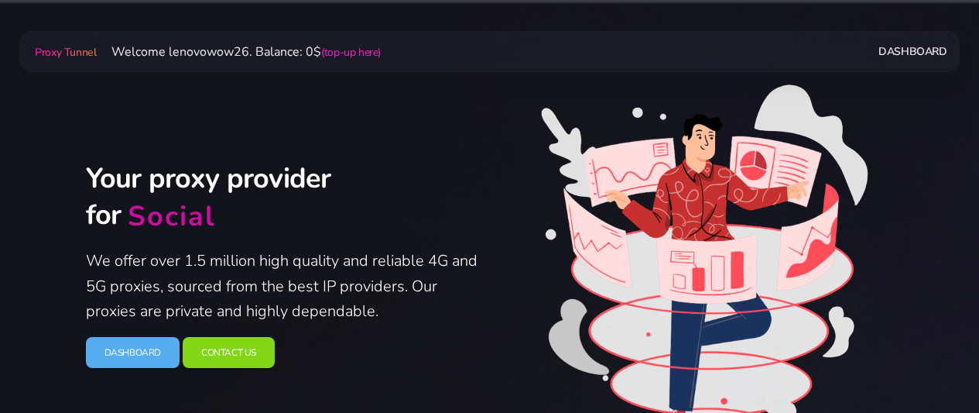 The image size is (979, 413). What do you see at coordinates (351, 52) in the screenshot?
I see `a: (top-up here)` at bounding box center [351, 52].